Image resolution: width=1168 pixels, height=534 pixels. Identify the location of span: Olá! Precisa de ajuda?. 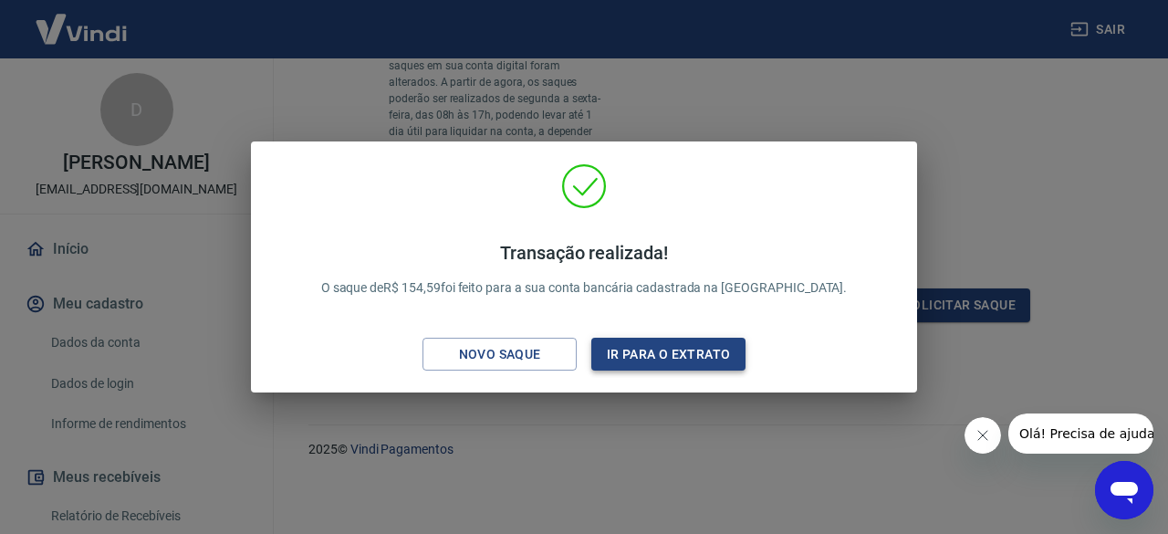
(82, 20).